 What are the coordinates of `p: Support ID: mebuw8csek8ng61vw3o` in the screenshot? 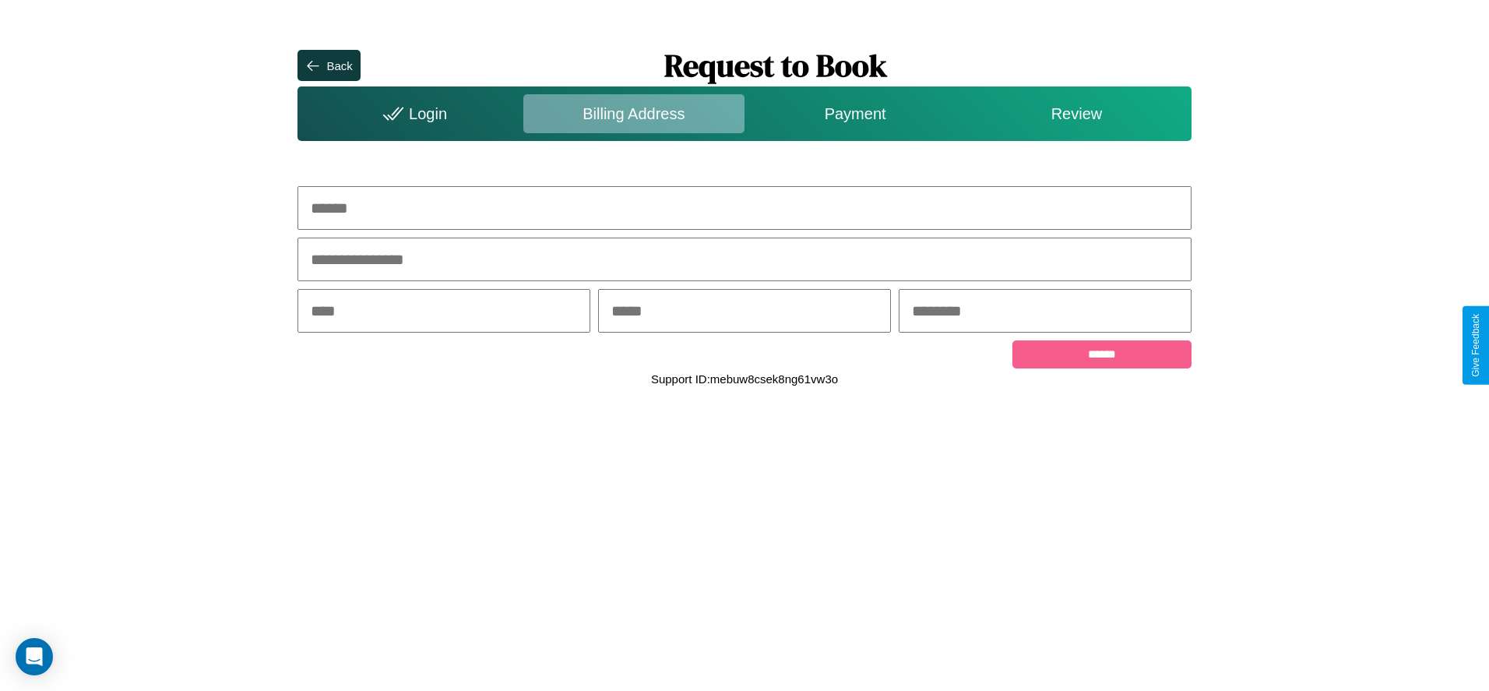 It's located at (744, 378).